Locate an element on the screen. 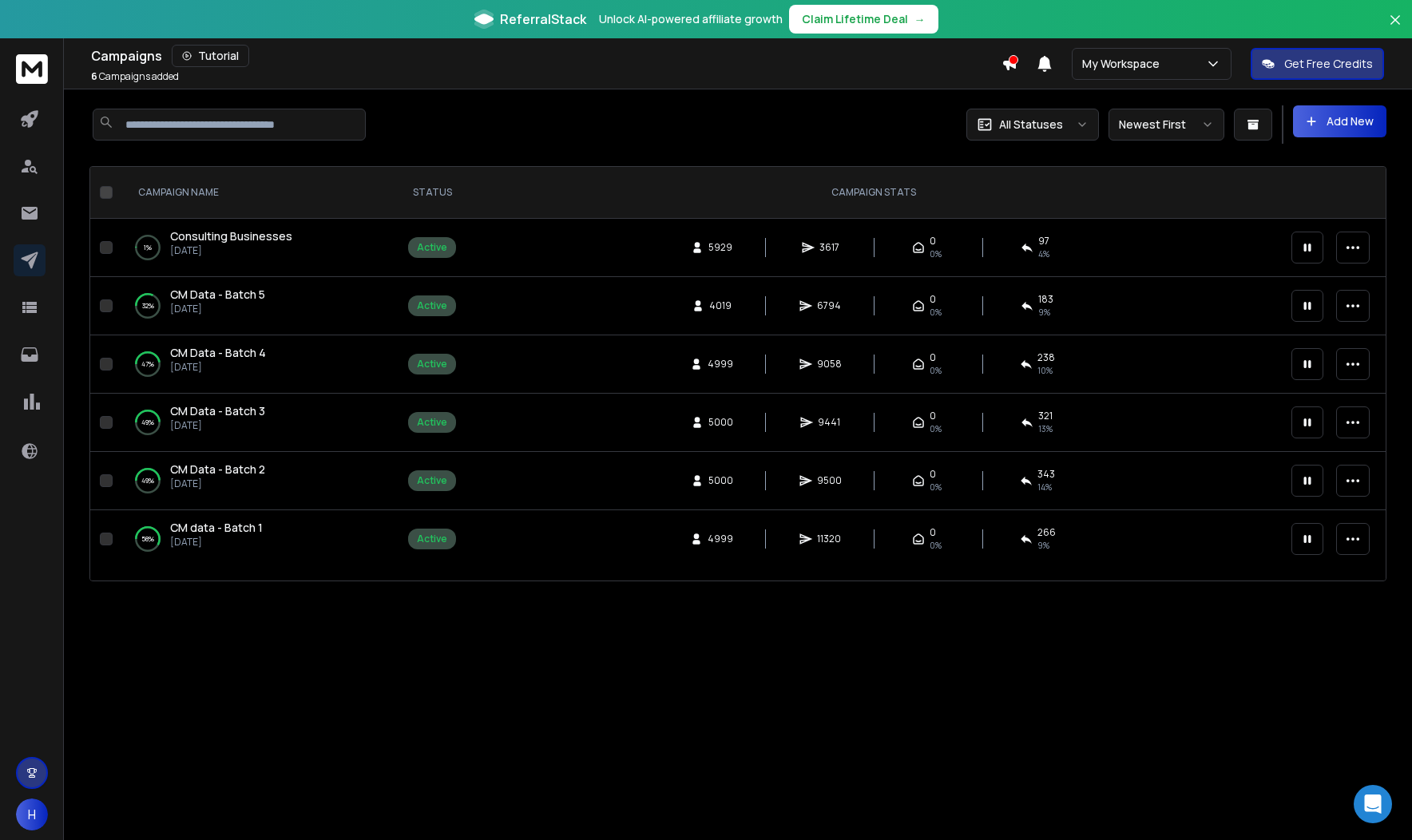  a: CM Data - Batch 2 is located at coordinates (217, 469).